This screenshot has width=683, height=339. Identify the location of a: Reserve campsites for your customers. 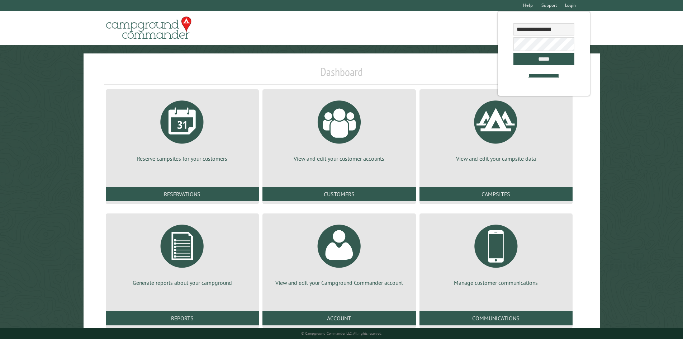
(182, 129).